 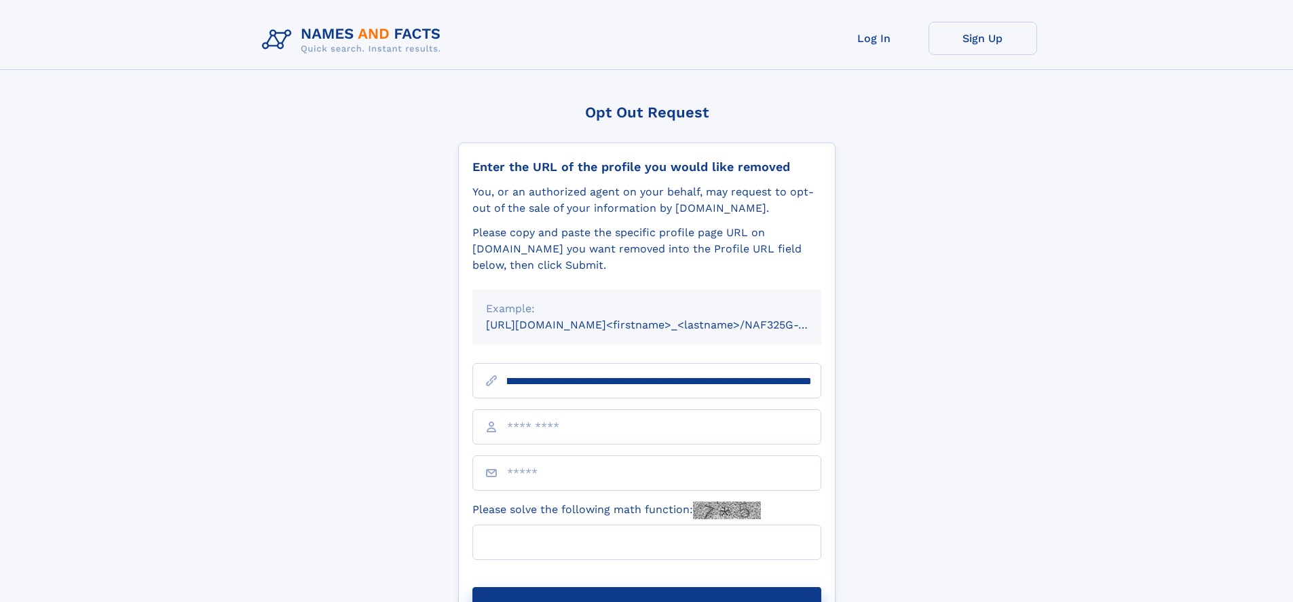 I want to click on img: Logo Names and Facts, so click(x=354, y=40).